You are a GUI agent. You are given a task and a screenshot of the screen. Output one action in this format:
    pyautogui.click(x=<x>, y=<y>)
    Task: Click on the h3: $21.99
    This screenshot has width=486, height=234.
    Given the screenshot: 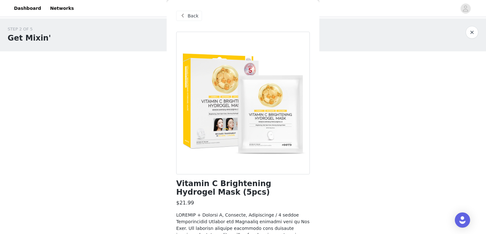 What is the action you would take?
    pyautogui.click(x=185, y=203)
    